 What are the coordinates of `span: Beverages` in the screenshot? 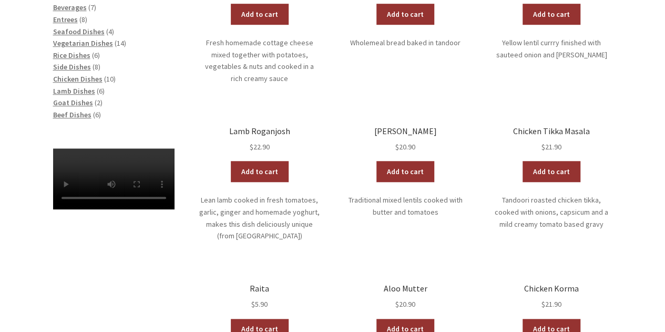 It's located at (70, 7).